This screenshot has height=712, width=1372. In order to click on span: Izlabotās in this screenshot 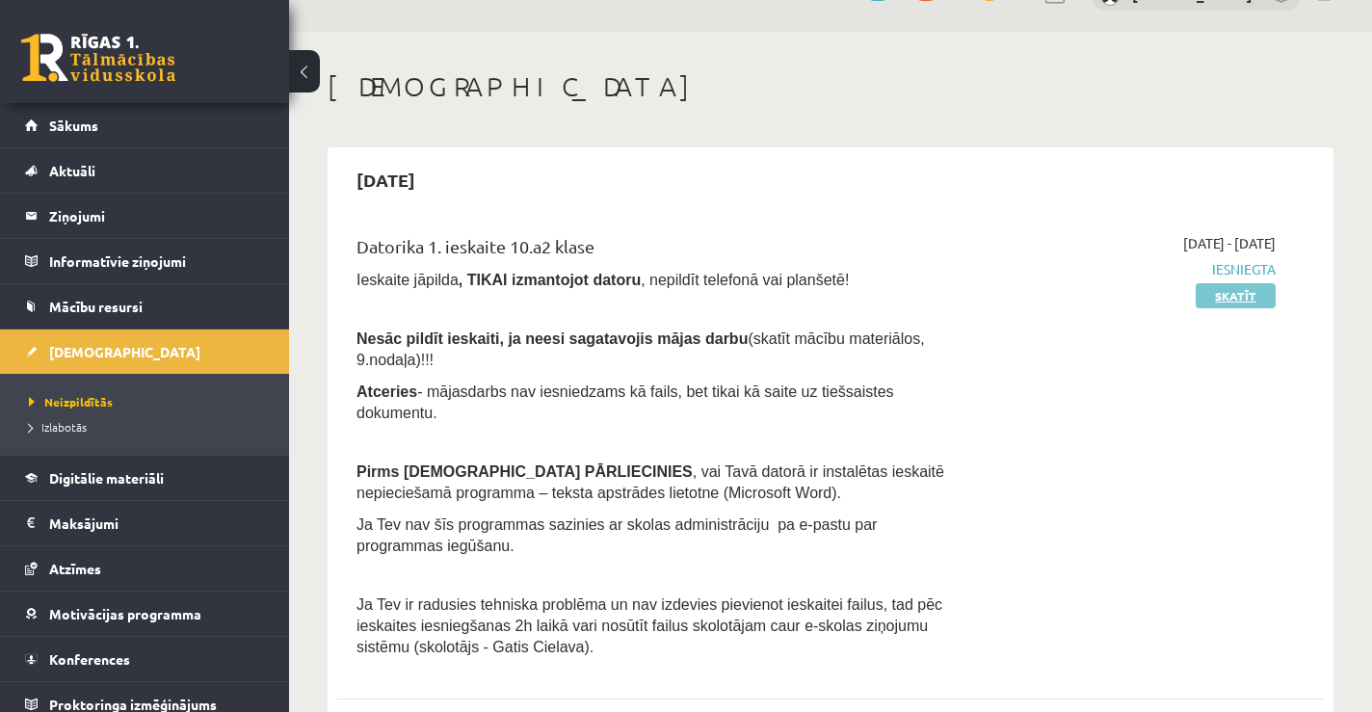, I will do `click(58, 427)`.